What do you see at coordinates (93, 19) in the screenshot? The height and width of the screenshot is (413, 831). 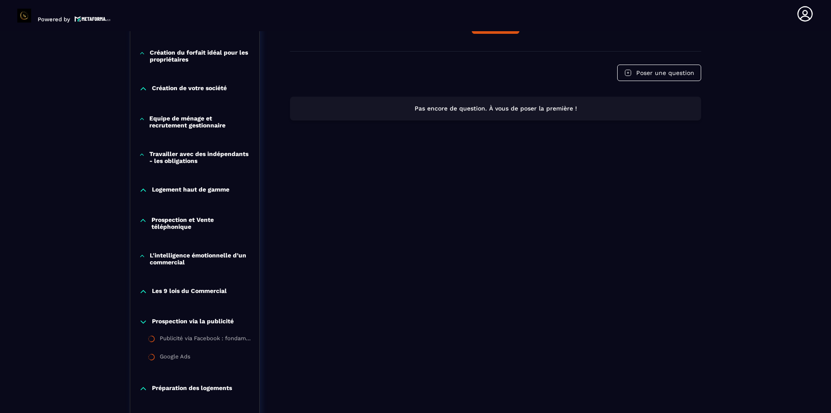 I see `img: logo` at bounding box center [93, 19].